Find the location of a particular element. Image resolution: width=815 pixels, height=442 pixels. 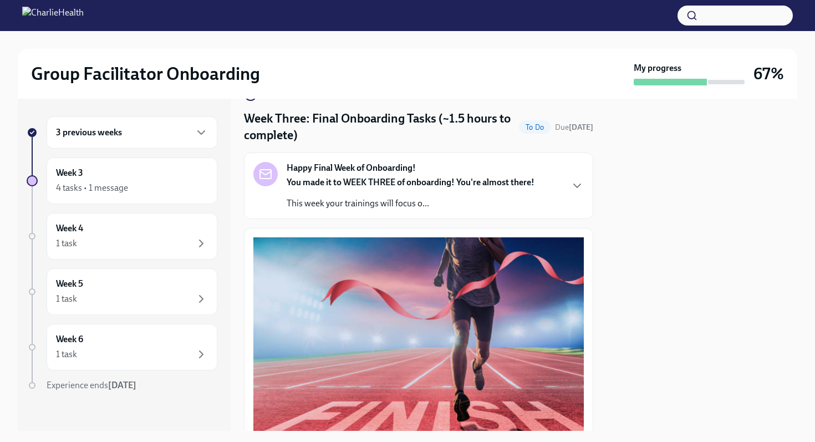

h6: Week 5 is located at coordinates (69, 284).